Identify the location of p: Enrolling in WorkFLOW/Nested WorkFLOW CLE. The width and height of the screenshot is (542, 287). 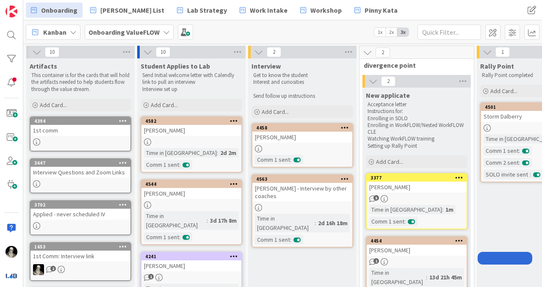
(416, 129).